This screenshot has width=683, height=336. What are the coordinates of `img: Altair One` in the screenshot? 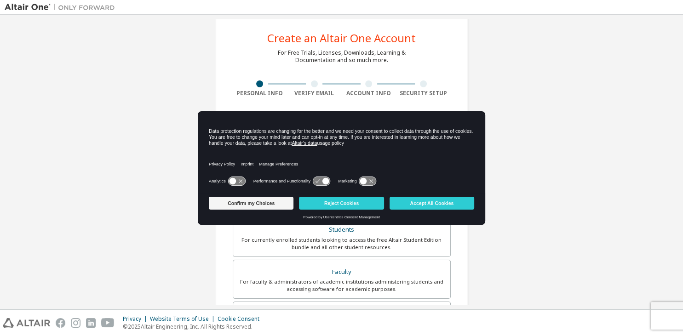 It's located at (62, 7).